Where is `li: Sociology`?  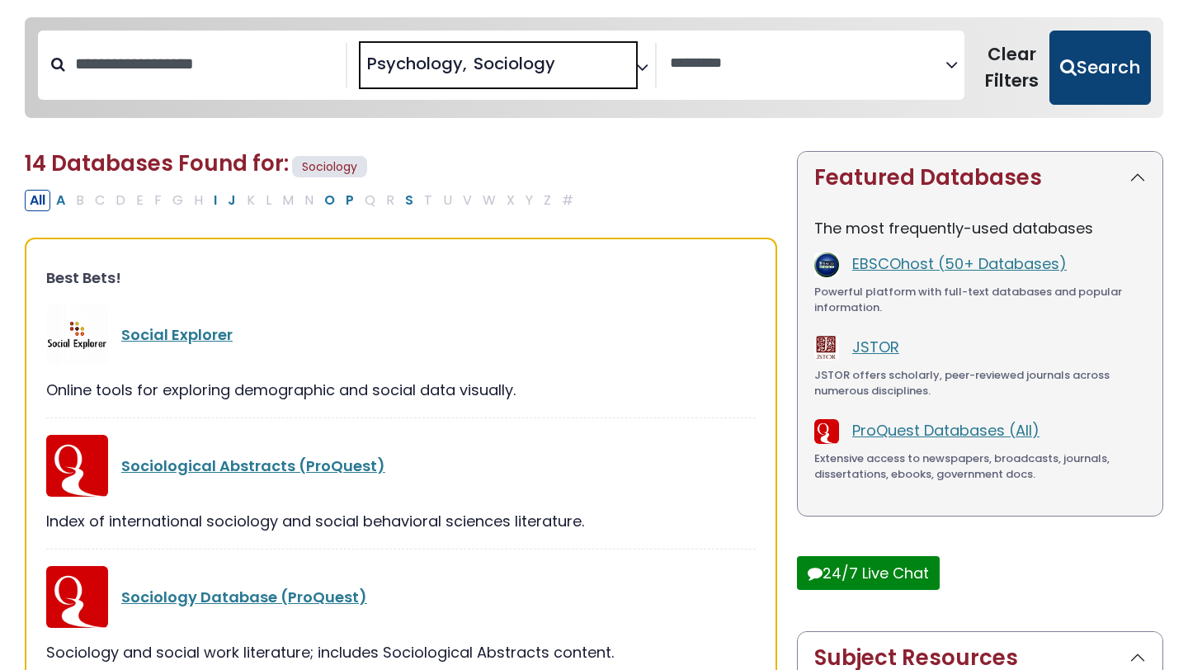 li: Sociology is located at coordinates (511, 64).